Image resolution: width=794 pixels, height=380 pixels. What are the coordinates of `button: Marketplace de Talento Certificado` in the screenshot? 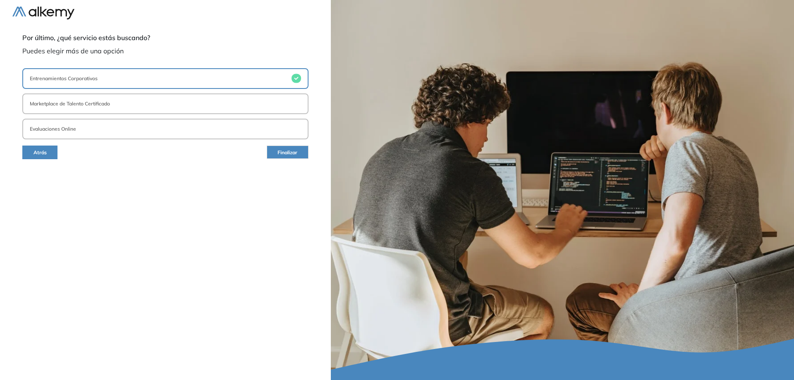 It's located at (165, 104).